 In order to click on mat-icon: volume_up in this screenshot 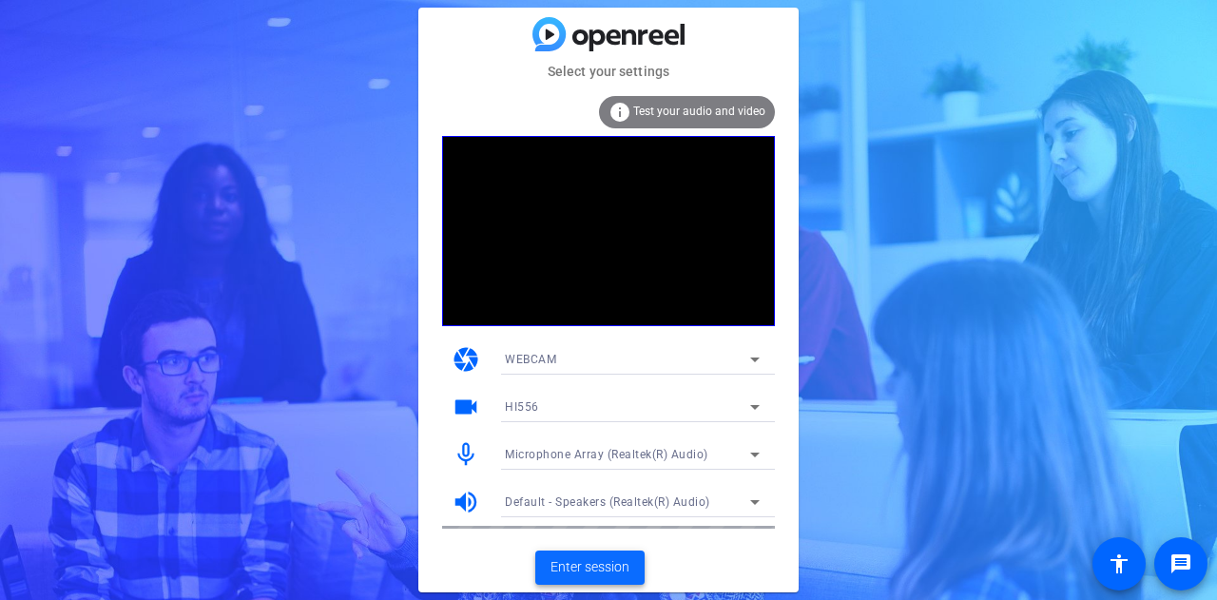, I will do `click(466, 502)`.